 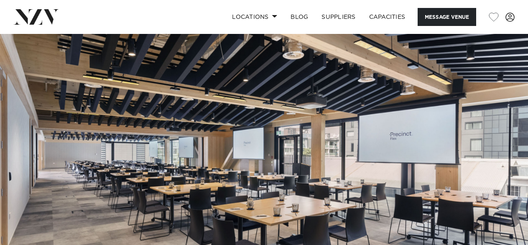 I want to click on button: Message Venue, so click(x=447, y=17).